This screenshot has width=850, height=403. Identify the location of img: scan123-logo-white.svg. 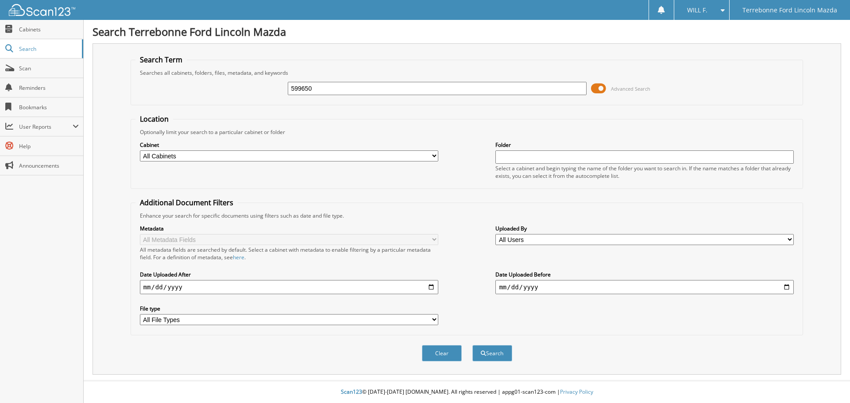
(42, 10).